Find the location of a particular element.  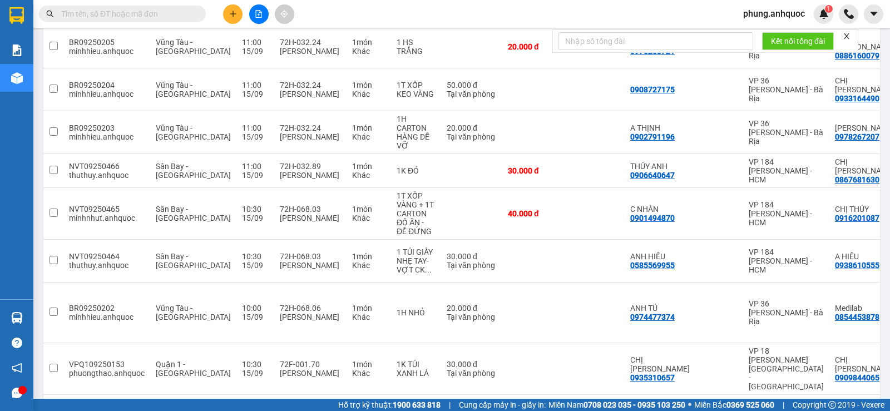

div: 72H-068.06 is located at coordinates (310, 308).